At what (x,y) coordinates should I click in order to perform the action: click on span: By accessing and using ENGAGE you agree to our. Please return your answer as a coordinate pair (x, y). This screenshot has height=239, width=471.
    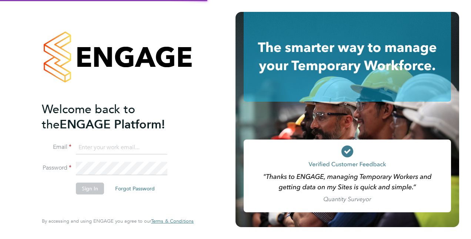
    Looking at the image, I should click on (118, 220).